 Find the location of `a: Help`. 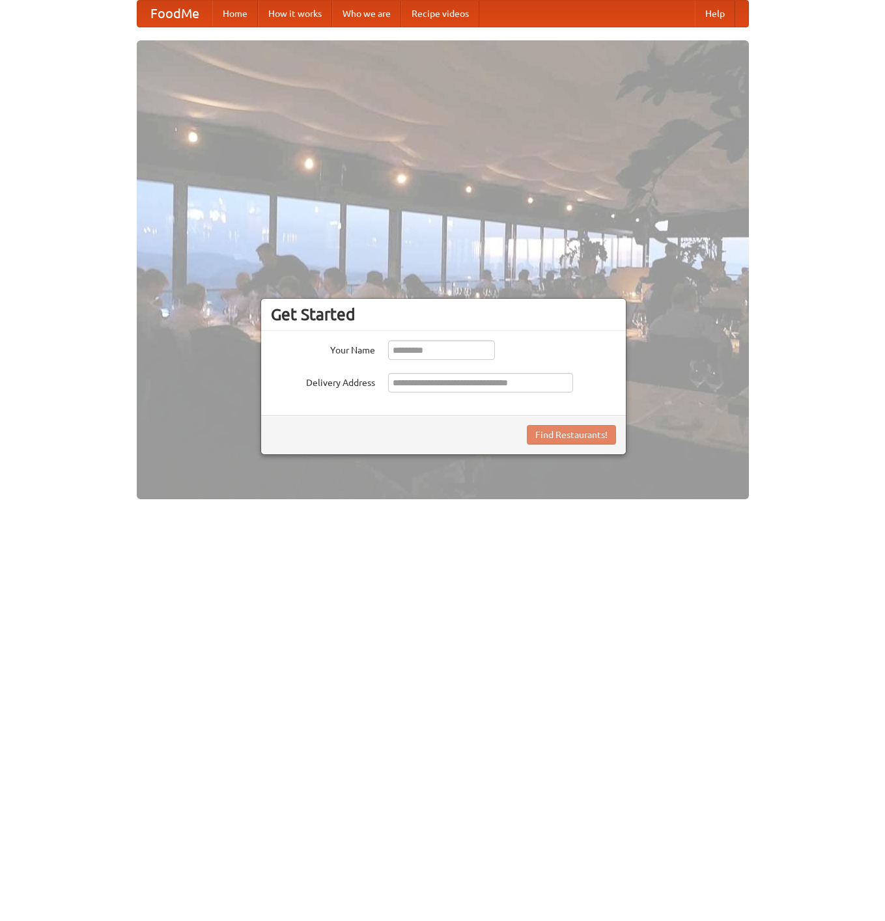

a: Help is located at coordinates (715, 14).